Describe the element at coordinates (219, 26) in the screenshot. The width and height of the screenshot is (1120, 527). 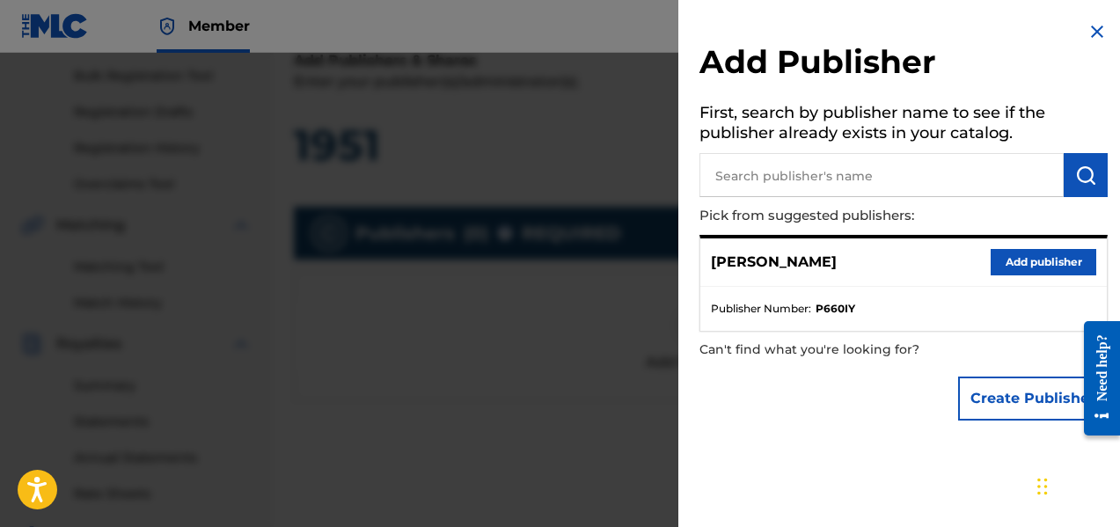
I see `span: Member` at that location.